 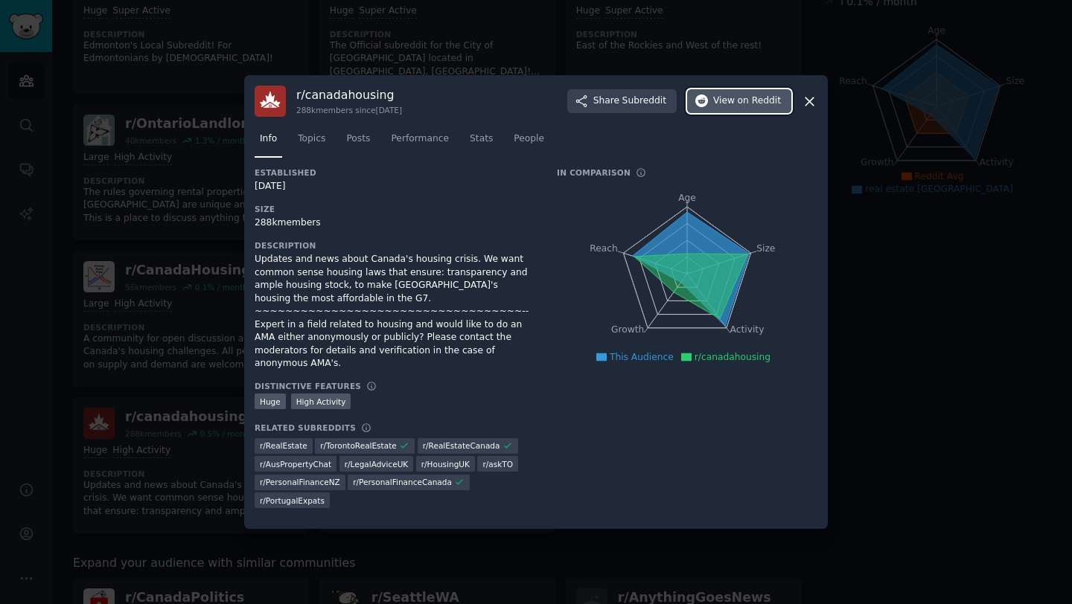 I want to click on span: r/ AusPropertyChat, so click(x=296, y=465).